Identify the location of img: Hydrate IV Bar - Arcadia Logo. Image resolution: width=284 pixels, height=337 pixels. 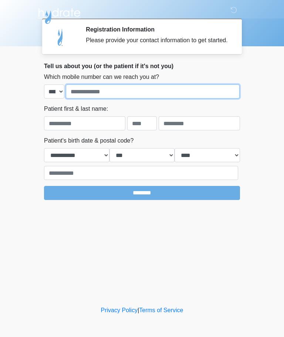
(59, 15).